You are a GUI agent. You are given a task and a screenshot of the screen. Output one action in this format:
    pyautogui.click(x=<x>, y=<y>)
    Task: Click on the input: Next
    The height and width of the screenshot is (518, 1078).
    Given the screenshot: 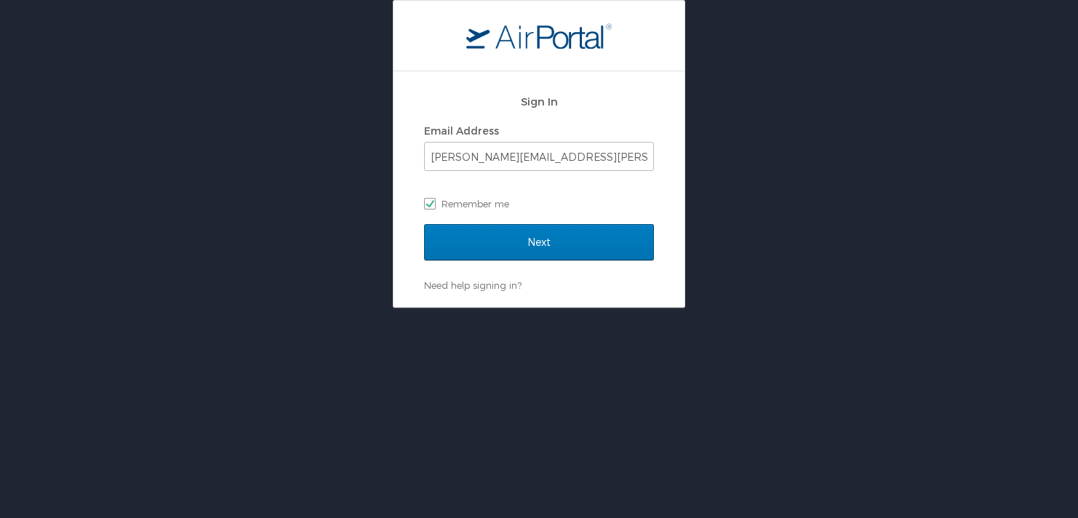 What is the action you would take?
    pyautogui.click(x=539, y=242)
    